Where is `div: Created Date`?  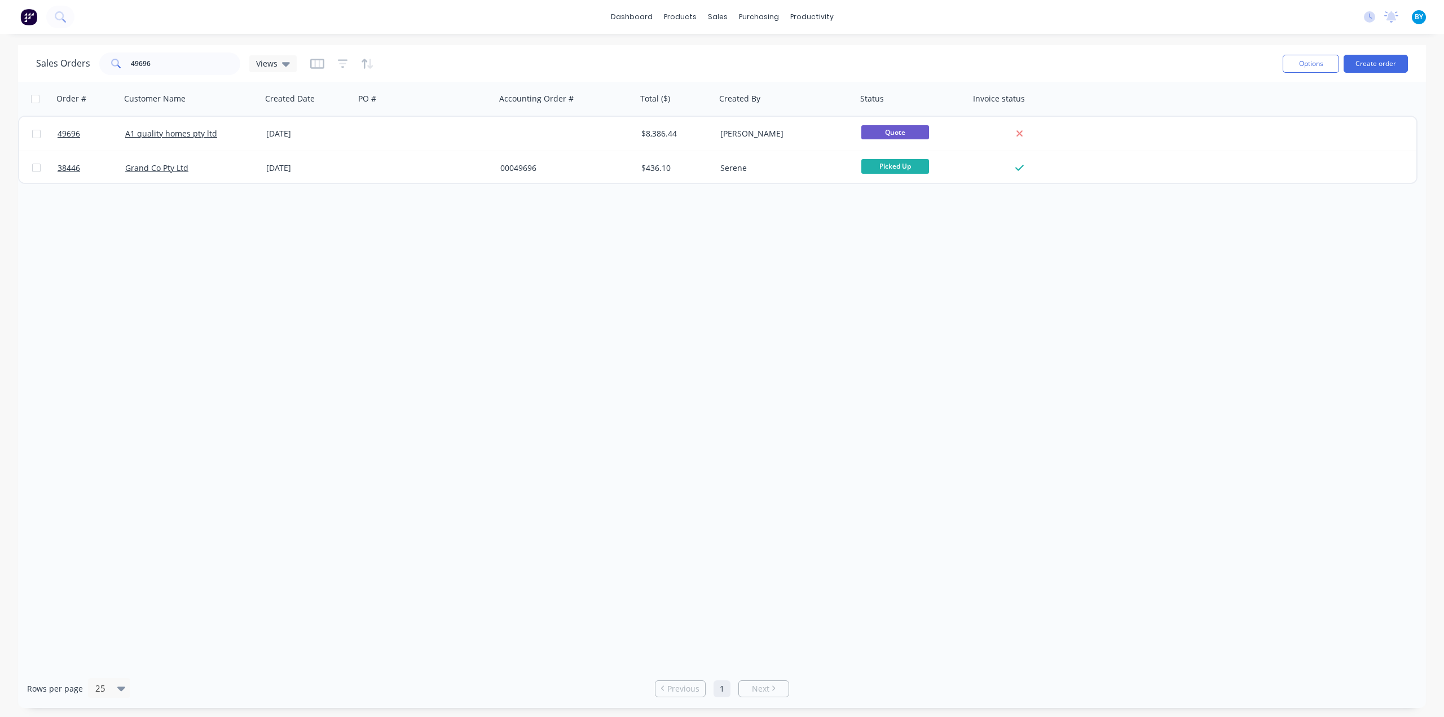
div: Created Date is located at coordinates (290, 99).